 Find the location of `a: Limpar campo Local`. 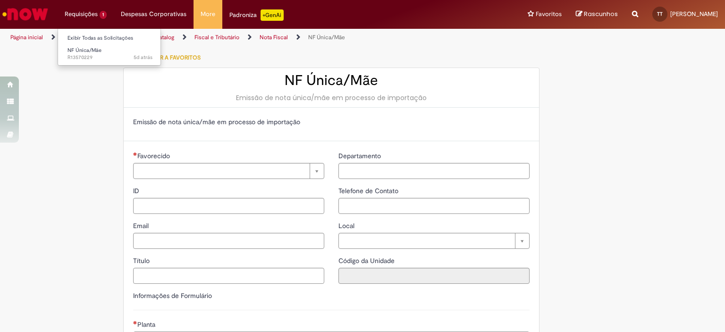

a: Limpar campo Local is located at coordinates (434, 241).